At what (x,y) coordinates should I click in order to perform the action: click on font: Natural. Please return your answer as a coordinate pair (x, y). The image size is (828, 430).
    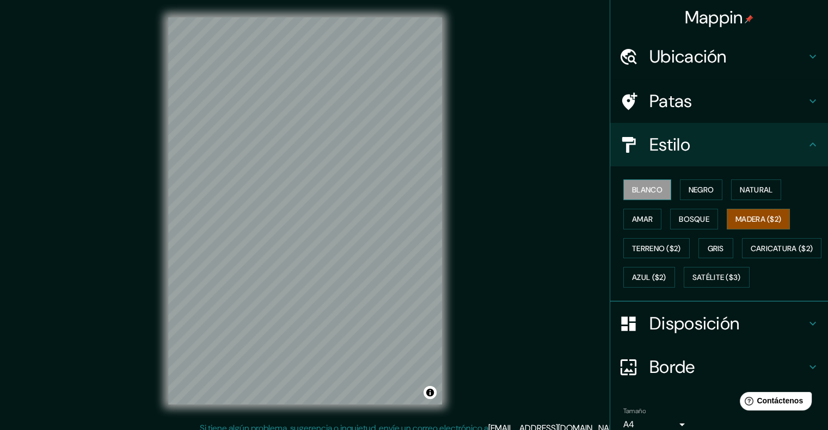
    Looking at the image, I should click on (756, 190).